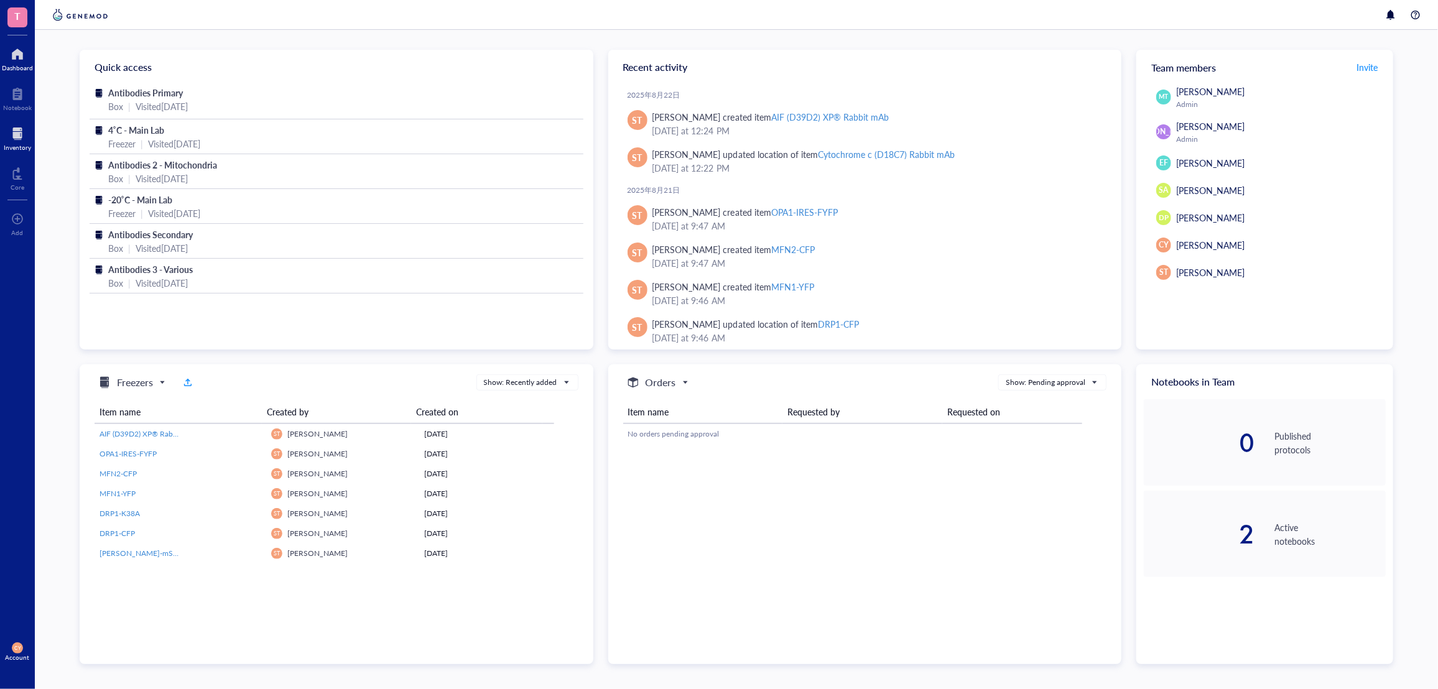  What do you see at coordinates (17, 68) in the screenshot?
I see `div: Dashboard` at bounding box center [17, 68].